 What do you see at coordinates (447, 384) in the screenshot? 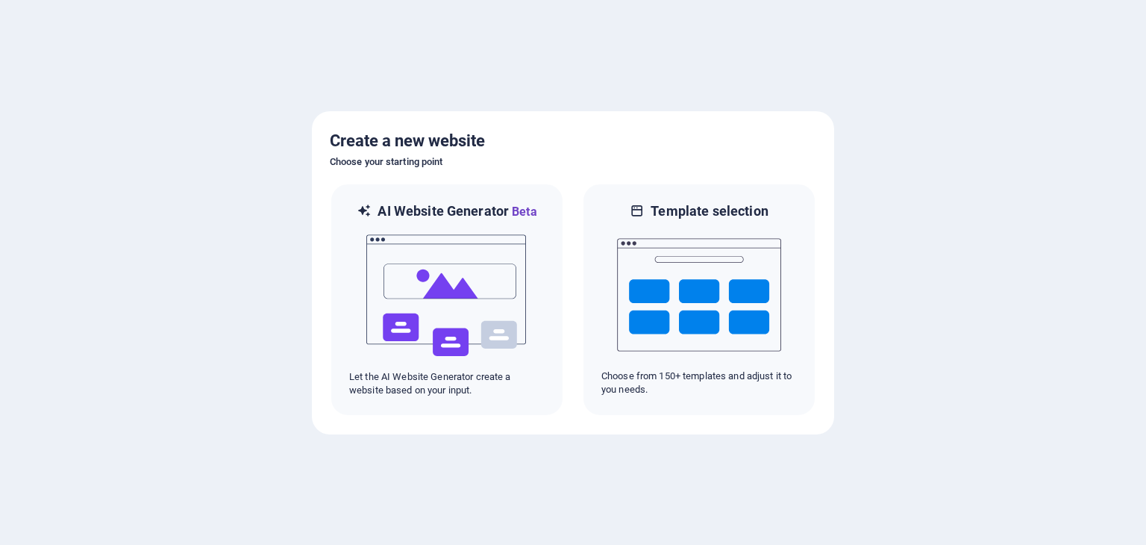
I see `p: Let the AI Website Generator create a website based on your input.` at bounding box center [447, 384].